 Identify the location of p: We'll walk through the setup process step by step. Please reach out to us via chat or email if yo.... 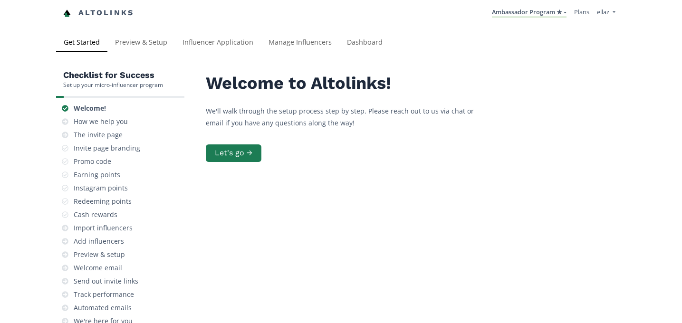
(348, 117).